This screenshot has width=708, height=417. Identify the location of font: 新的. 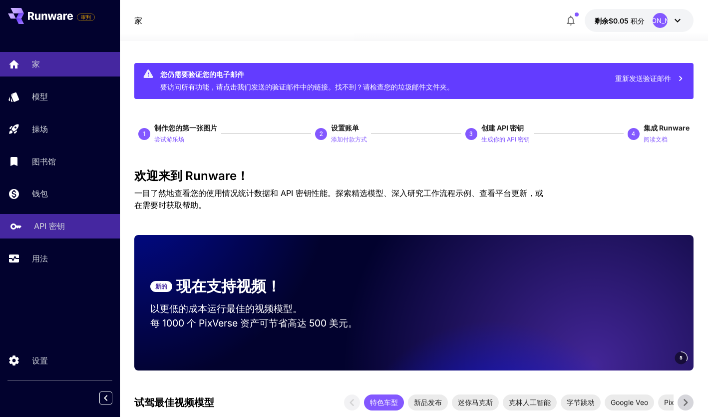
(161, 286).